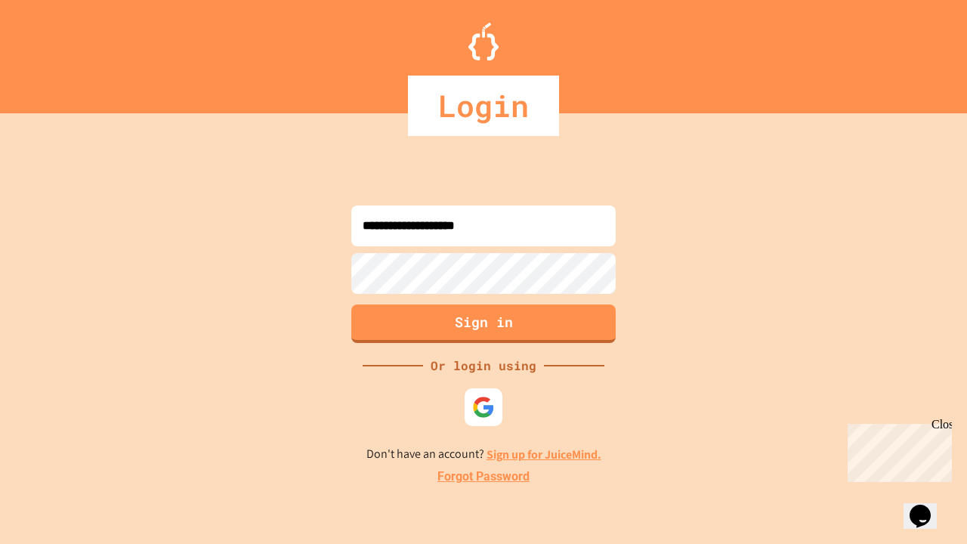 Image resolution: width=967 pixels, height=544 pixels. What do you see at coordinates (483, 42) in the screenshot?
I see `img: Logo.svg` at bounding box center [483, 42].